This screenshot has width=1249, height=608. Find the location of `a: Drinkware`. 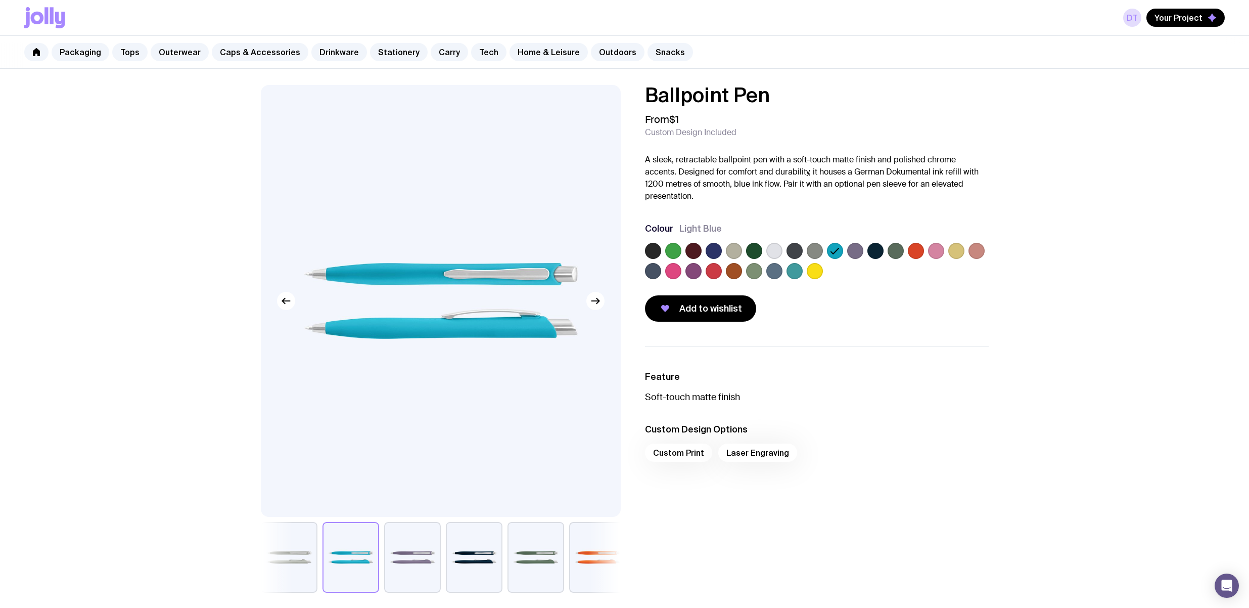

a: Drinkware is located at coordinates (339, 52).